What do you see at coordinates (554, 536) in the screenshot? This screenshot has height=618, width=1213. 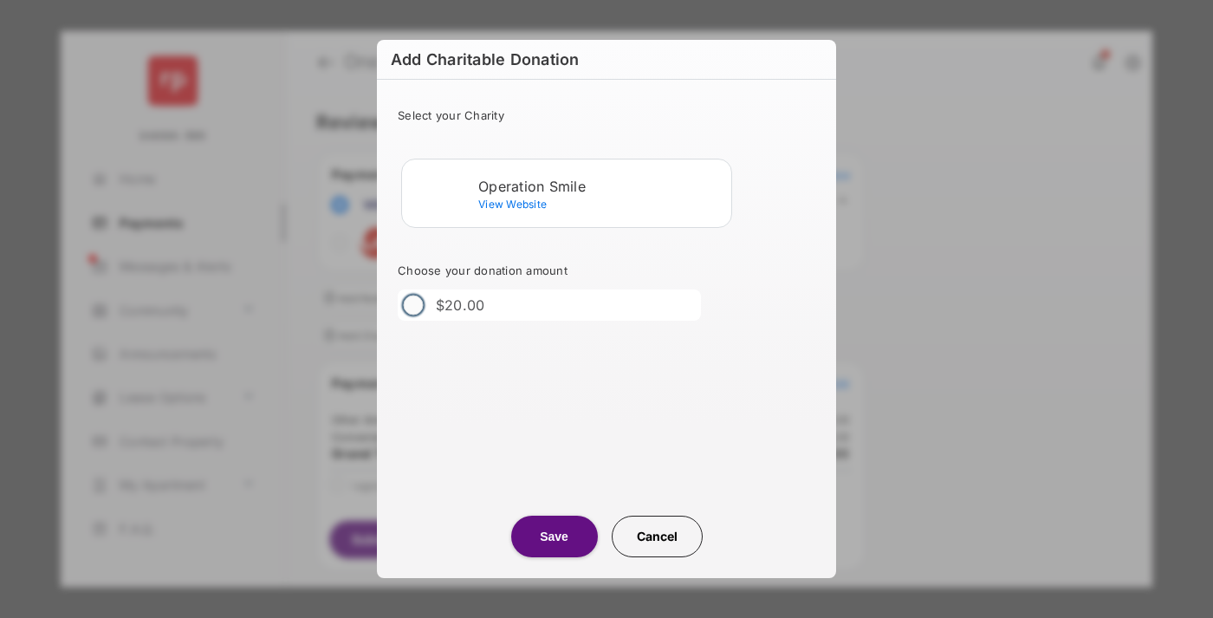 I see `button: Save` at bounding box center [554, 536].